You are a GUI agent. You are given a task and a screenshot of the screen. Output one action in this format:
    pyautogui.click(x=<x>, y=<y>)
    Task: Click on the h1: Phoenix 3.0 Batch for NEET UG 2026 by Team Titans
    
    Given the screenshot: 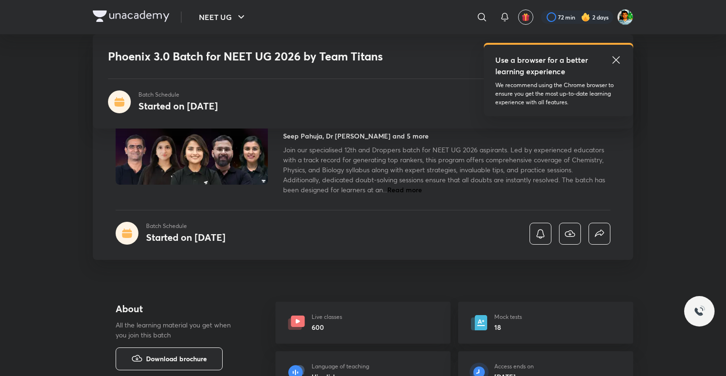 What is the action you would take?
    pyautogui.click(x=294, y=56)
    